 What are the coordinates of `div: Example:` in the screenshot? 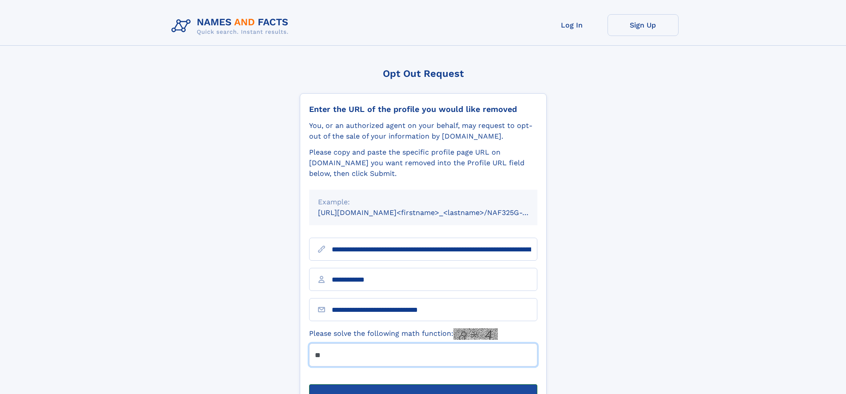 It's located at (423, 202).